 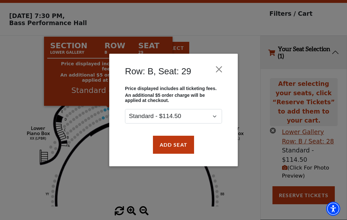 What do you see at coordinates (333, 208) in the screenshot?
I see `div: Accessibility Menu` at bounding box center [333, 208].